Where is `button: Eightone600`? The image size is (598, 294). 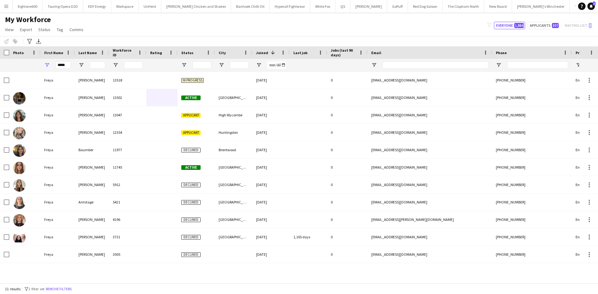 button: Eightone600 is located at coordinates (28, 6).